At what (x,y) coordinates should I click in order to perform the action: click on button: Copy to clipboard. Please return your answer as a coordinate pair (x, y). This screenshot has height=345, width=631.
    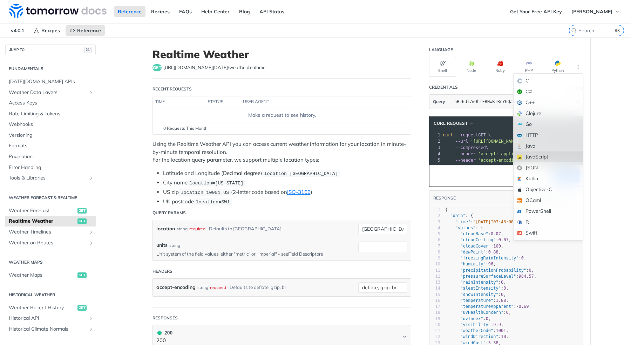
    Looking at the image, I should click on (438, 176).